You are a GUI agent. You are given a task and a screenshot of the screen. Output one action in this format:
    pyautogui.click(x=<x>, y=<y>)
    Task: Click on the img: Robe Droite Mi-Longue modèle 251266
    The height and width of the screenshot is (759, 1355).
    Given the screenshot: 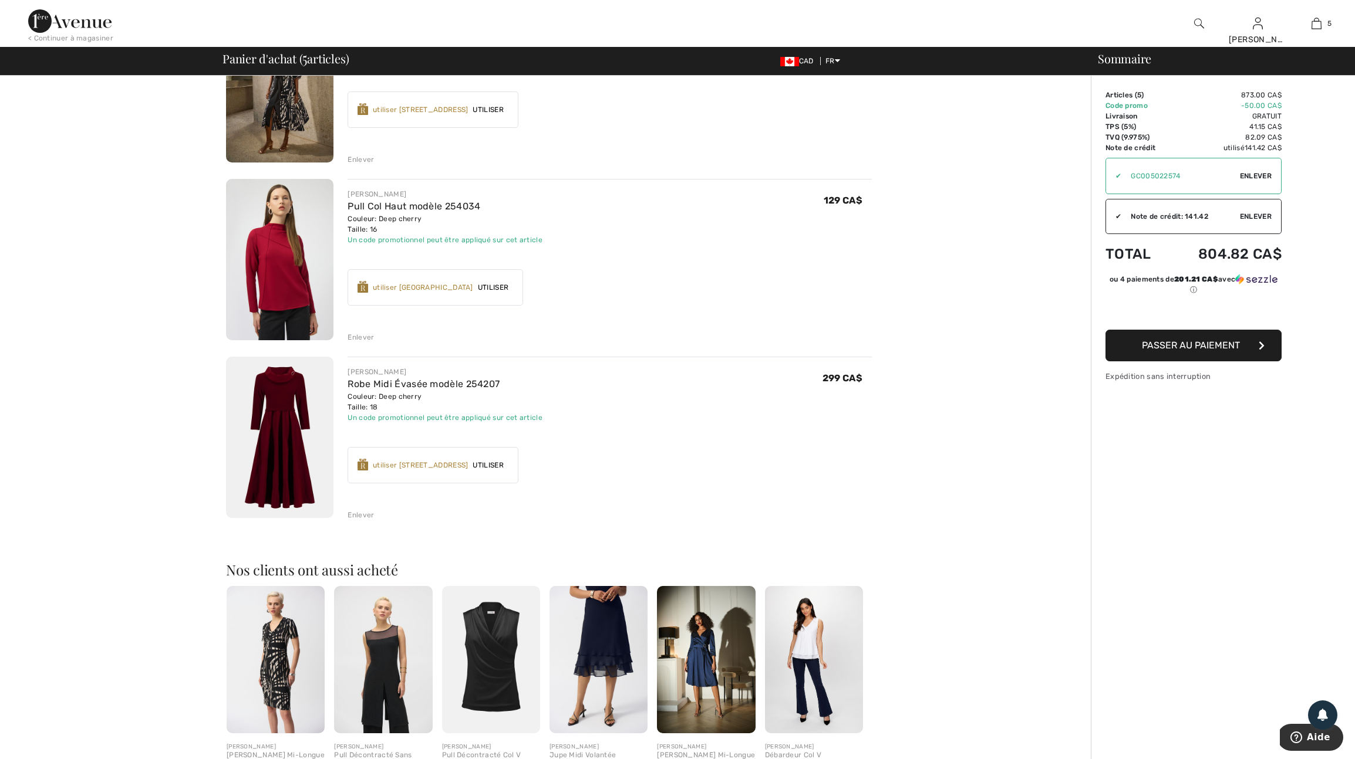 What is the action you would take?
    pyautogui.click(x=275, y=660)
    